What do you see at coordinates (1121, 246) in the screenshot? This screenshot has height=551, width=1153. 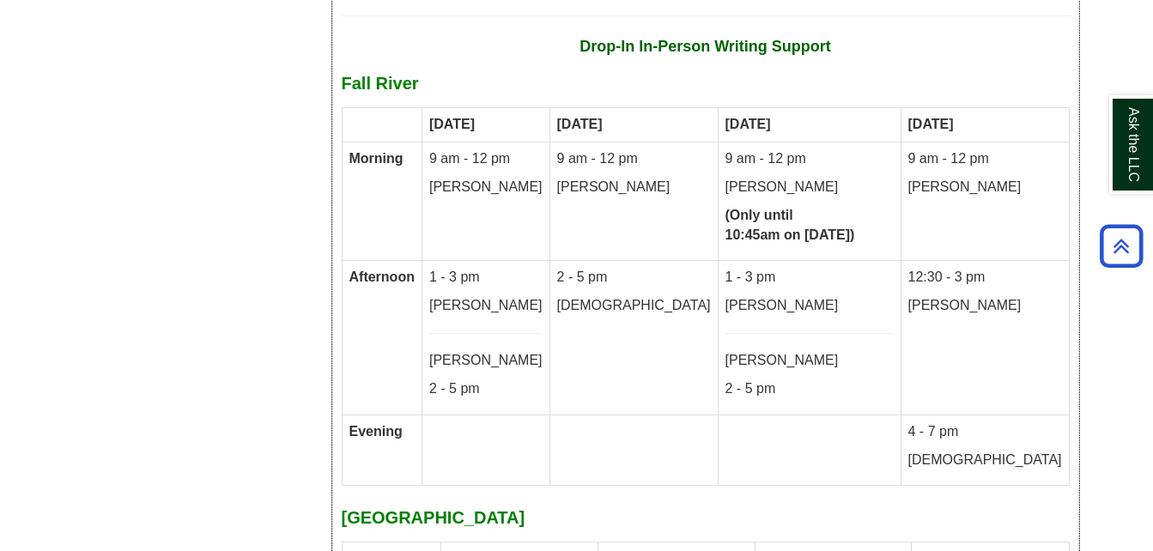 I see `a: Back to Top` at bounding box center [1121, 246].